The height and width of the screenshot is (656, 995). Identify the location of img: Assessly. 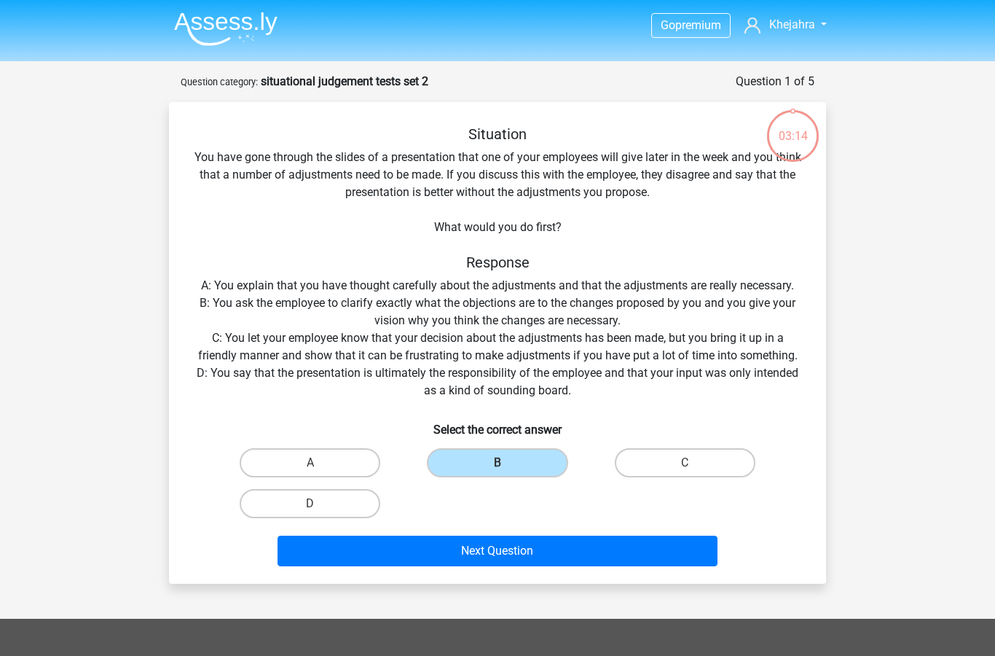
(226, 28).